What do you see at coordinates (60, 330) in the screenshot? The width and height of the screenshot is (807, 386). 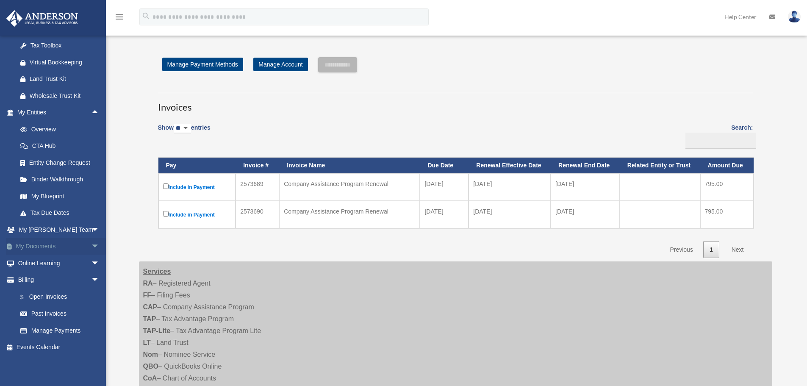 I see `a: Manage Payments` at bounding box center [60, 330].